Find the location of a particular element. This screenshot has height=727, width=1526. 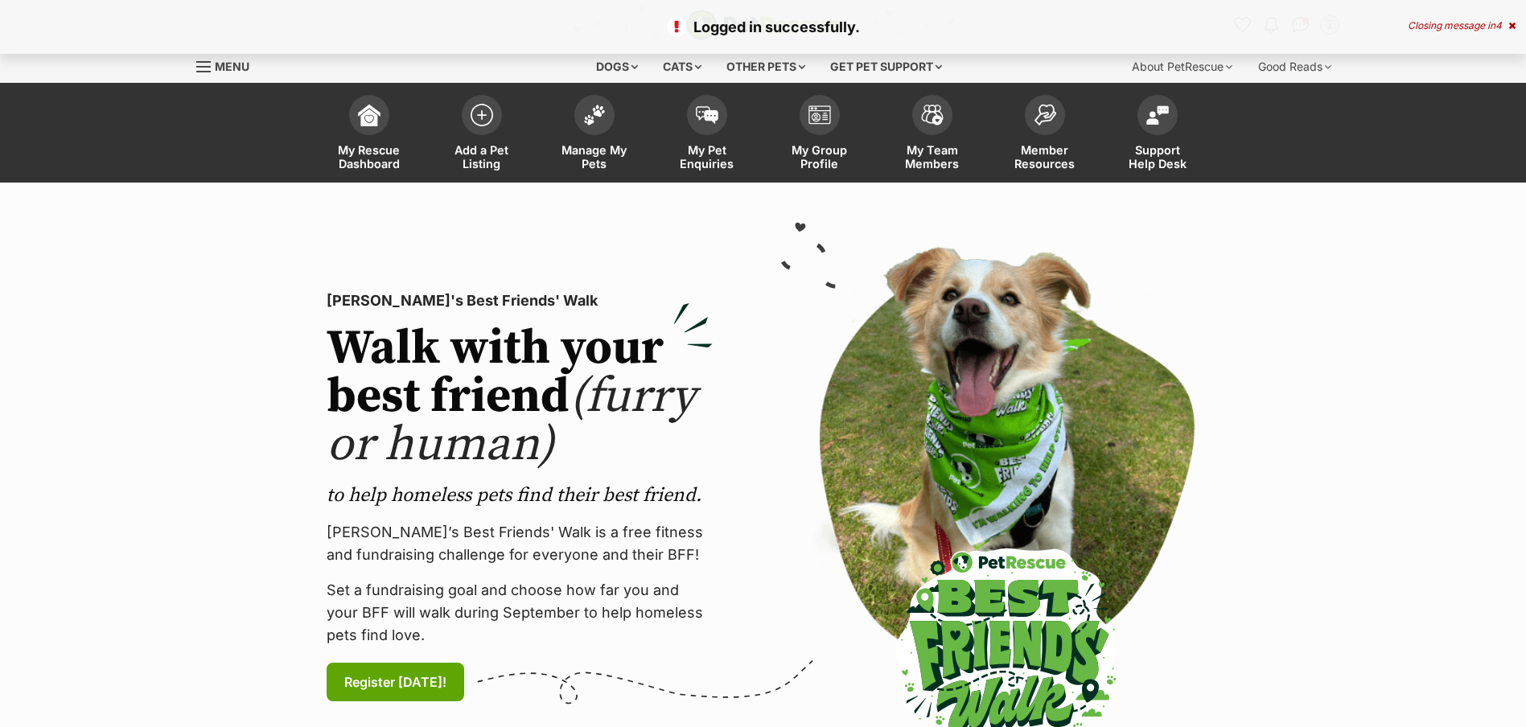

img: pet-enquiries-icon-7e3ad2cf08bfb03b45e93fb7055b45f3efa6380592205ae92323e6603595dc1f.svg is located at coordinates (707, 115).